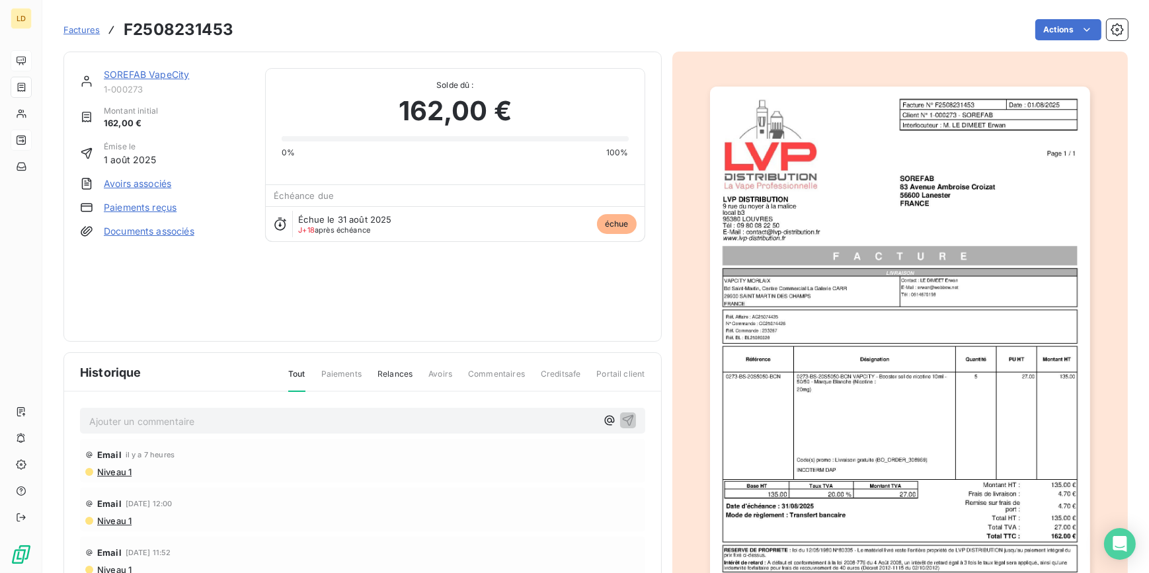 This screenshot has height=573, width=1149. Describe the element at coordinates (497, 380) in the screenshot. I see `span: Commentaires` at that location.